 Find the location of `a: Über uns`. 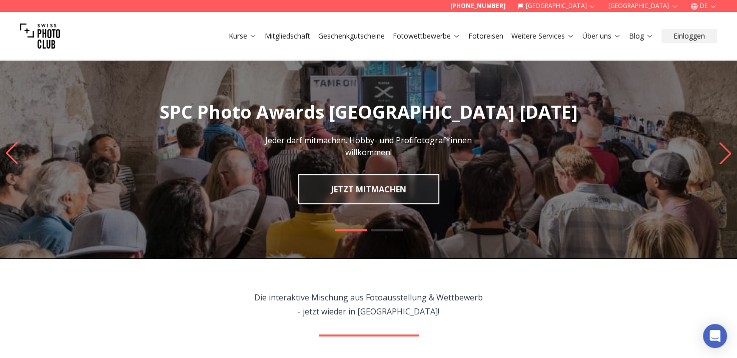

a: Über uns is located at coordinates (601, 36).